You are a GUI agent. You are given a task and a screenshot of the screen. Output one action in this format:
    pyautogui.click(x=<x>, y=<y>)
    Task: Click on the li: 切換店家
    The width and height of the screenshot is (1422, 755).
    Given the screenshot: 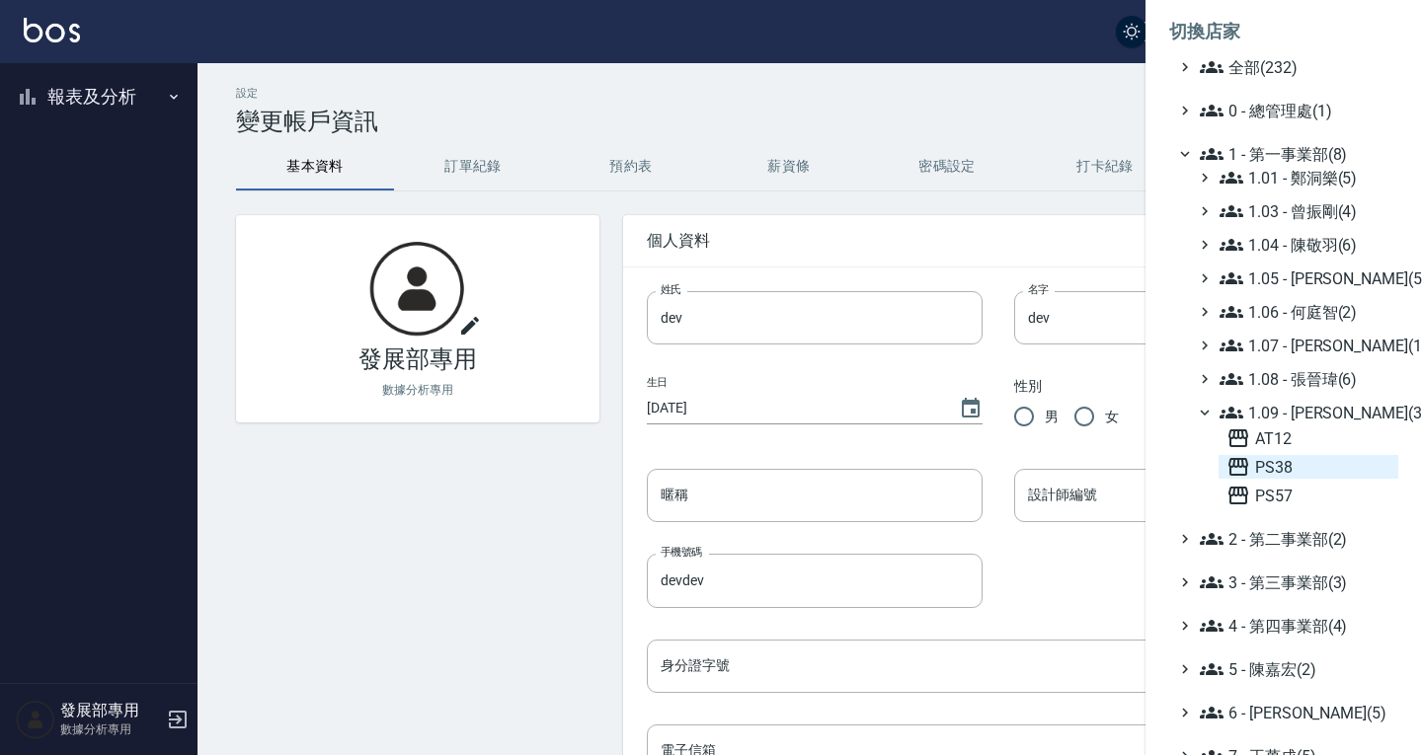 What is the action you would take?
    pyautogui.click(x=1284, y=32)
    